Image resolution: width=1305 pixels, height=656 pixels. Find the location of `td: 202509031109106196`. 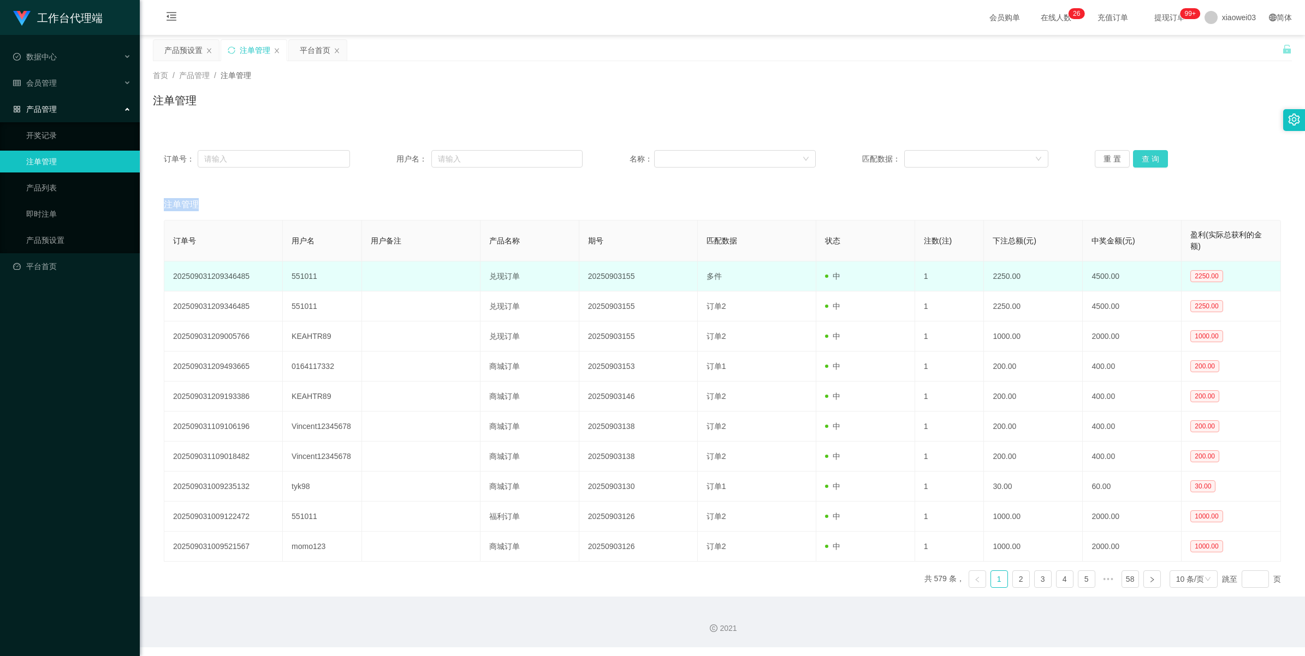

td: 202509031109106196 is located at coordinates (223, 426).